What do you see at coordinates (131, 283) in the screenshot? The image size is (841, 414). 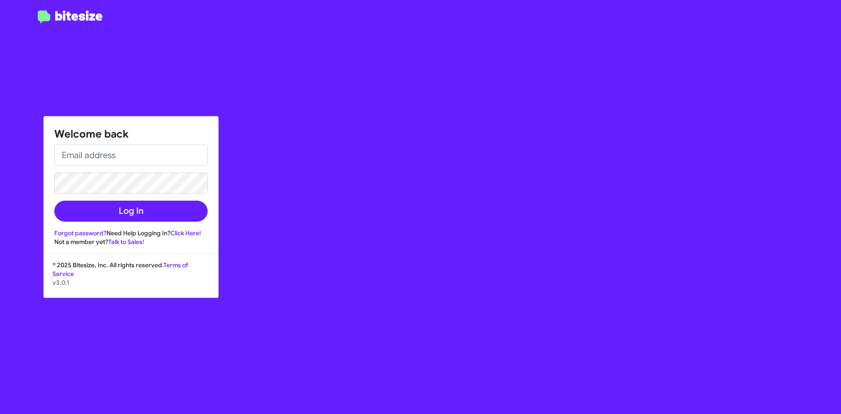 I see `p: v3.0.1` at bounding box center [131, 283].